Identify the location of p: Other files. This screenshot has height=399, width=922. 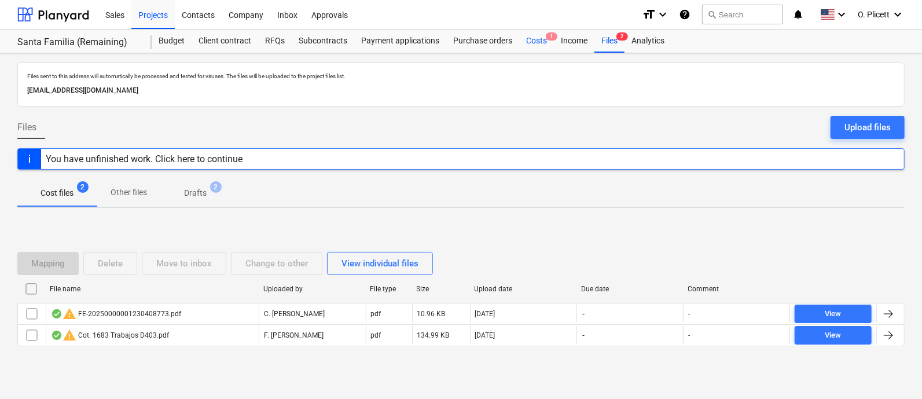
(129, 192).